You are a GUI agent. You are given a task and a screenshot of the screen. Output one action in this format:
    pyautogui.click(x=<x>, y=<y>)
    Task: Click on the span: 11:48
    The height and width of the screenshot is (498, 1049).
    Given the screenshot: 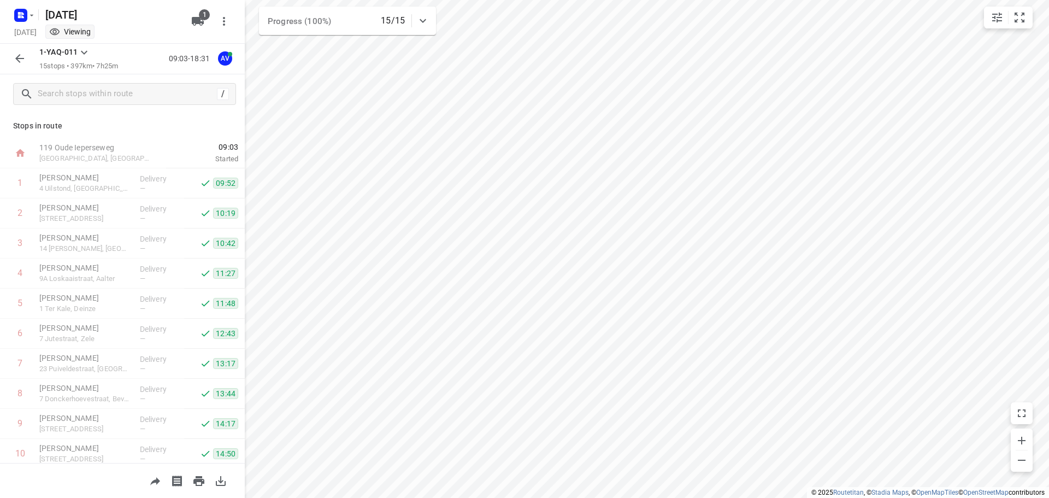 What is the action you would take?
    pyautogui.click(x=226, y=303)
    